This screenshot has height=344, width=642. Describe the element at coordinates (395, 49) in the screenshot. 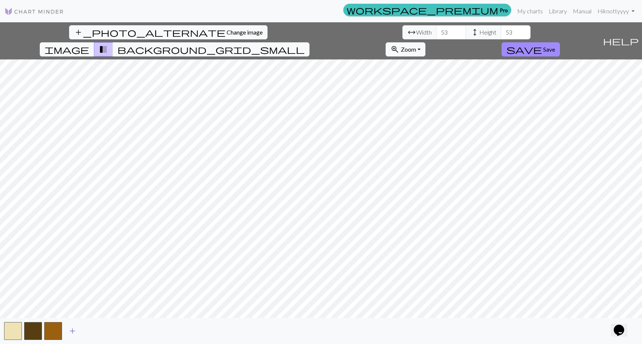

I see `span: zoom_in` at that location.